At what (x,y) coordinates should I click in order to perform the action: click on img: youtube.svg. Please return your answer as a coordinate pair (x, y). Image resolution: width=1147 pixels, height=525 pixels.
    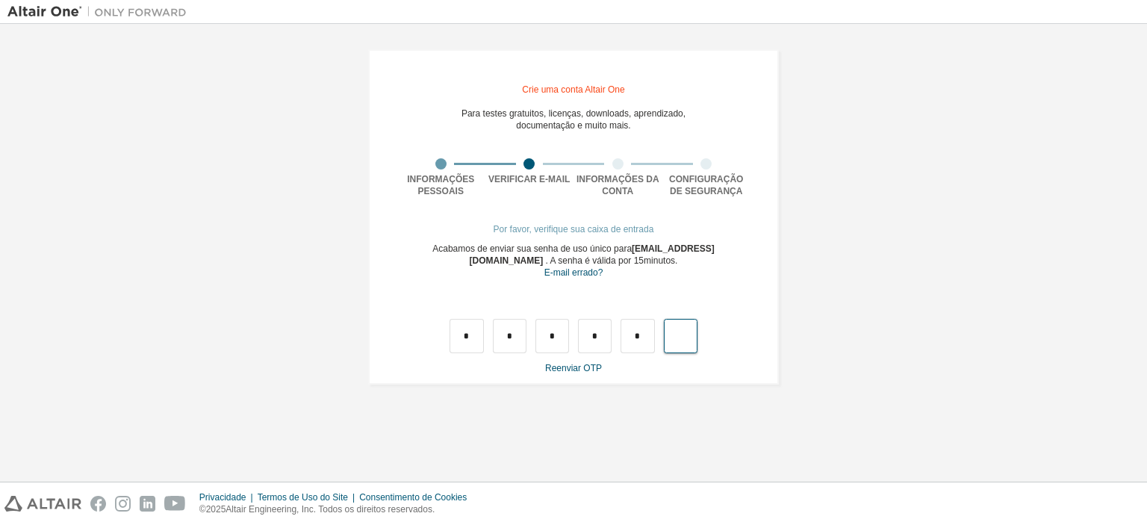
    Looking at the image, I should click on (175, 503).